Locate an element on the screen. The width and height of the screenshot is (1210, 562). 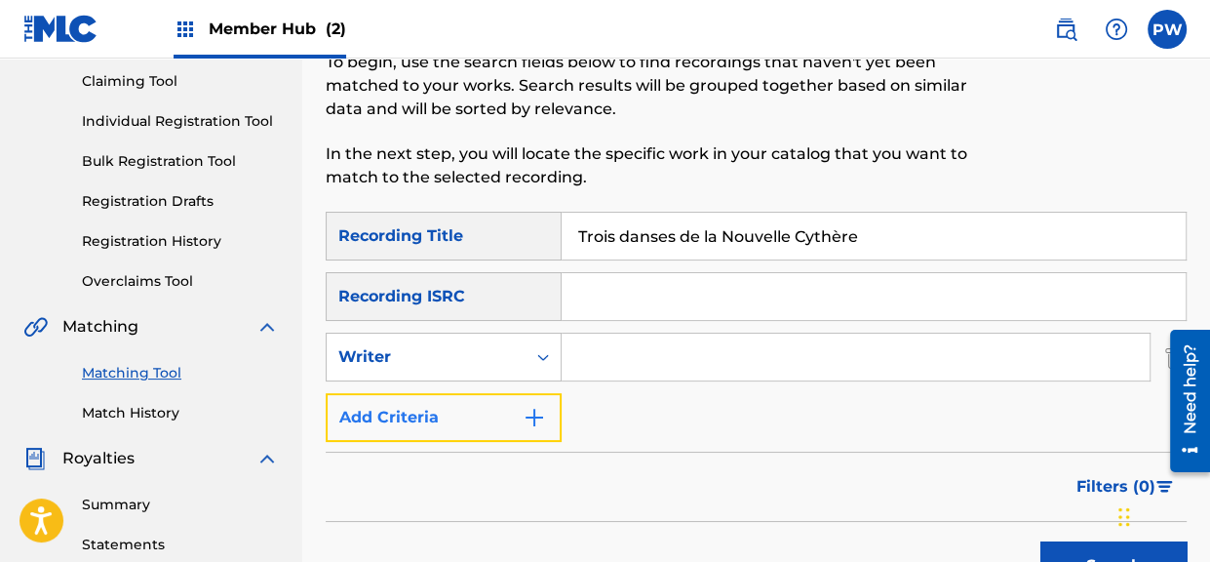
span: (2) is located at coordinates (335, 28).